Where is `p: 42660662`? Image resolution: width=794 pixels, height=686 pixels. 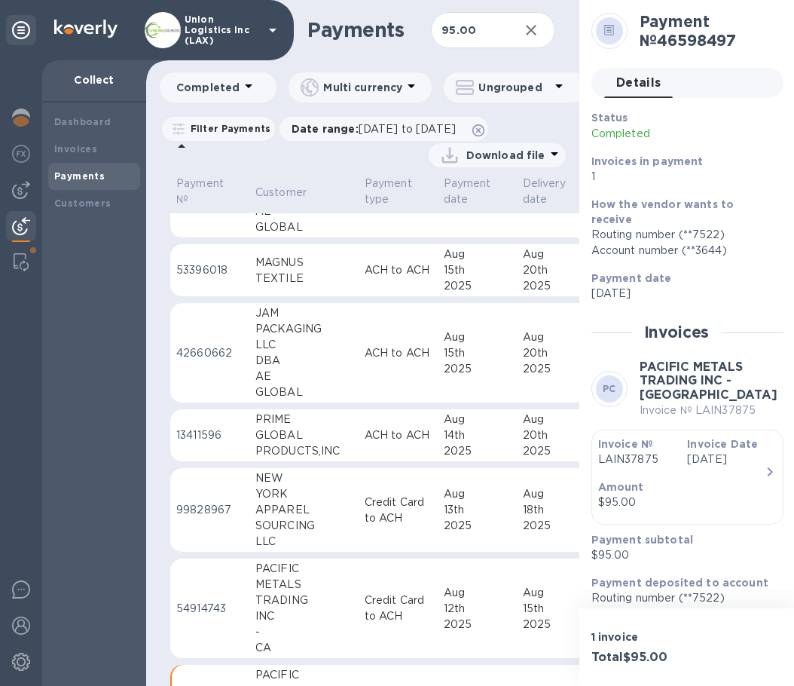
p: 42660662 is located at coordinates (210, 353).